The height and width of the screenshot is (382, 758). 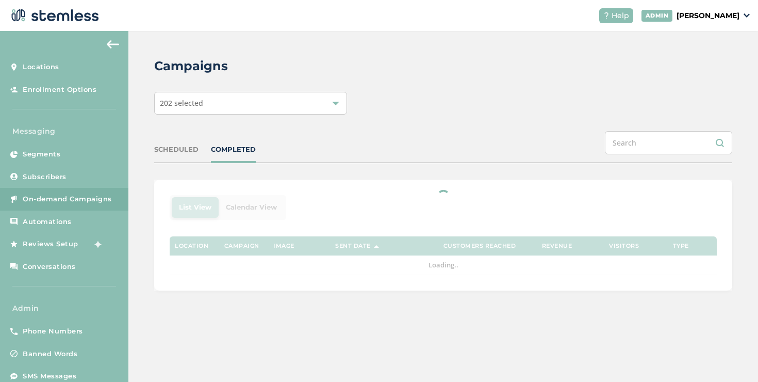 What do you see at coordinates (41, 67) in the screenshot?
I see `span: Locations` at bounding box center [41, 67].